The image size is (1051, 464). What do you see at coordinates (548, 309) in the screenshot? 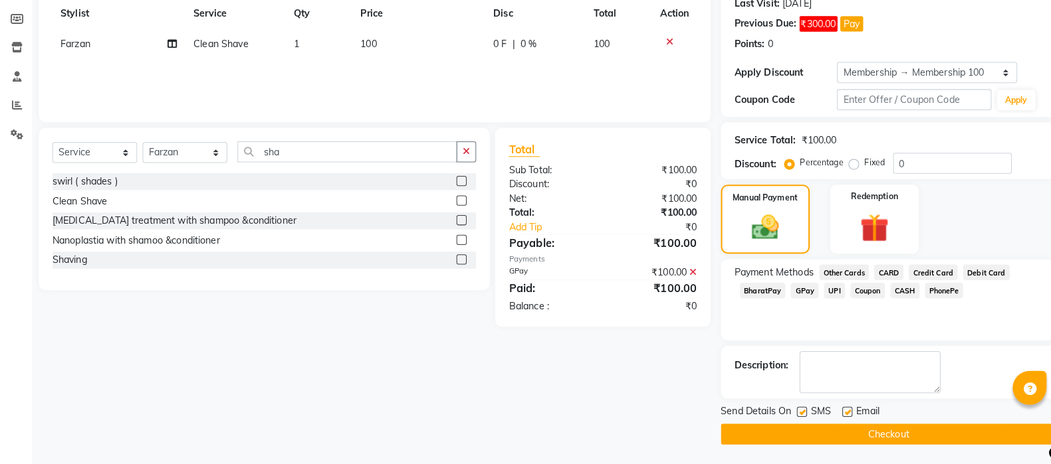
I see `div: Balance :` at bounding box center [548, 309].